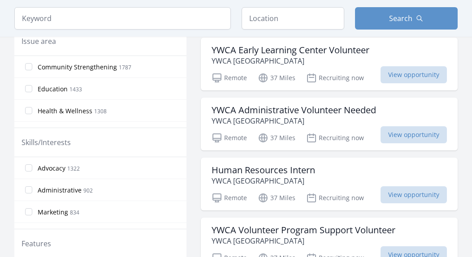  Describe the element at coordinates (39, 41) in the screenshot. I see `legend: Issue area` at that location.